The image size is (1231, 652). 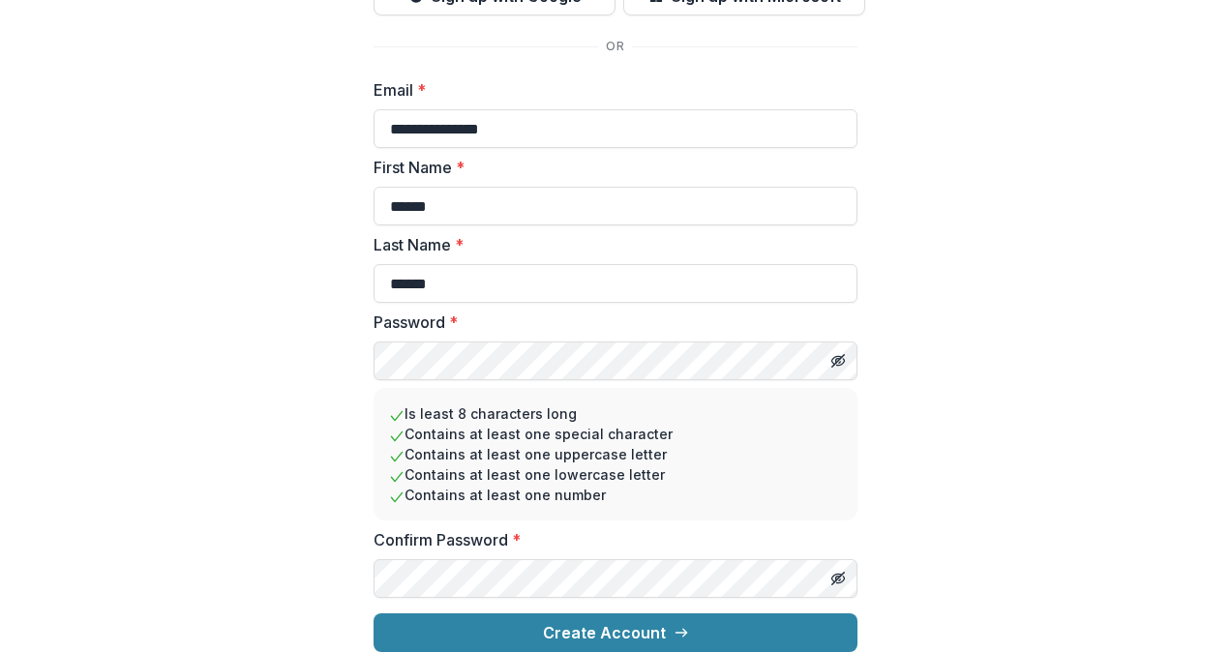 I want to click on li: Contains at least one special character, so click(x=615, y=434).